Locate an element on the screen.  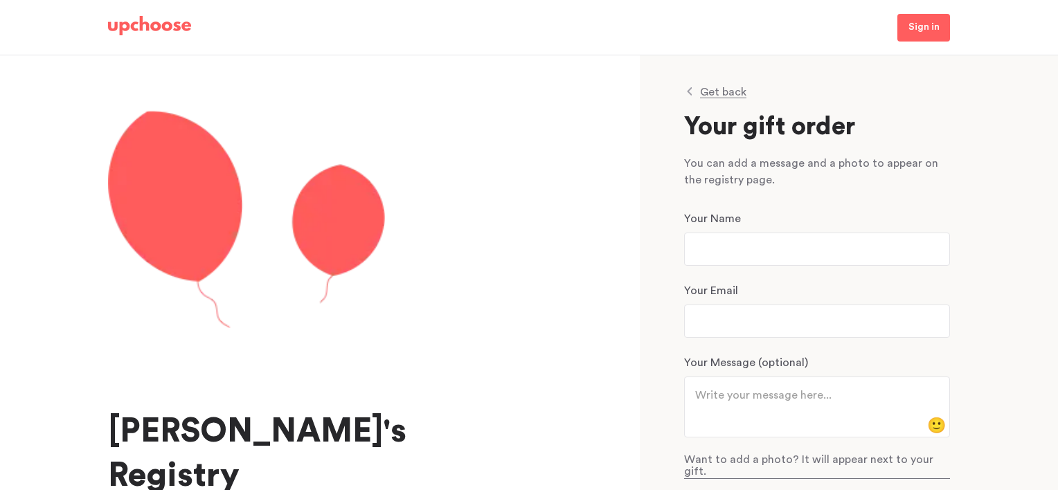
p: Your gift order is located at coordinates (817, 127).